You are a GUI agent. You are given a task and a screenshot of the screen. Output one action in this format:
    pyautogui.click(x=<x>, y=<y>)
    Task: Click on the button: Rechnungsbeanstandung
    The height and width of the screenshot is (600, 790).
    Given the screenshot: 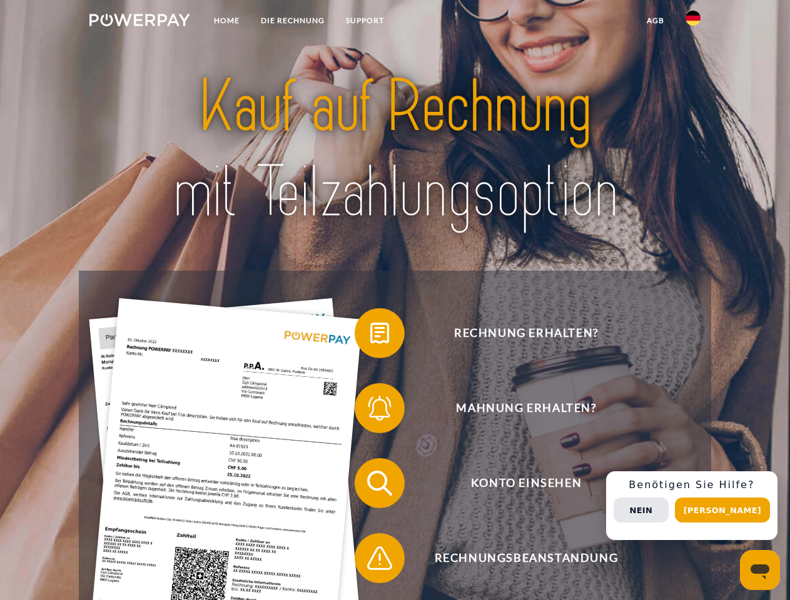 What is the action you would take?
    pyautogui.click(x=517, y=558)
    